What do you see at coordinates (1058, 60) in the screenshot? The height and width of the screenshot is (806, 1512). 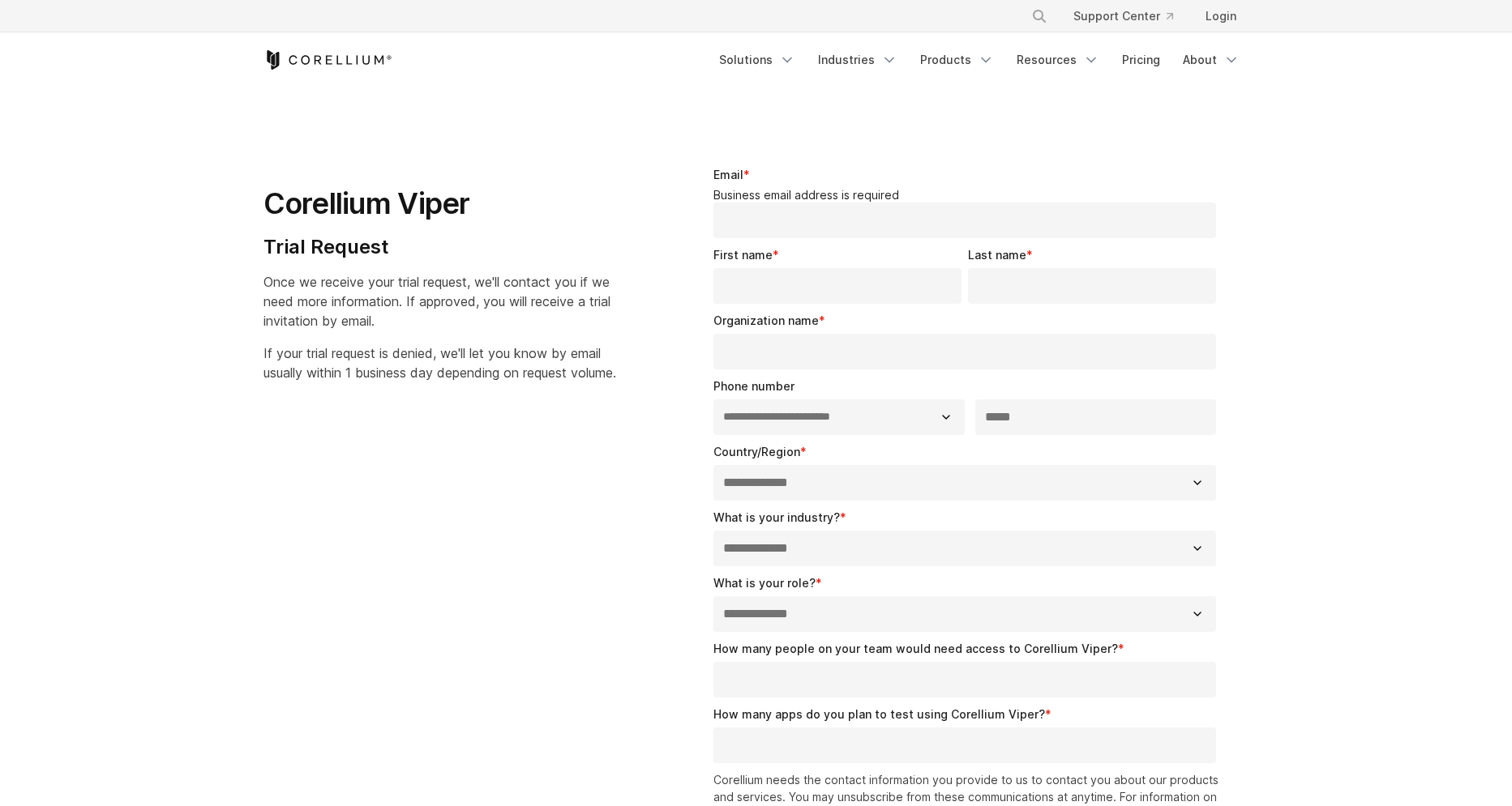 I see `a: Resources` at bounding box center [1058, 60].